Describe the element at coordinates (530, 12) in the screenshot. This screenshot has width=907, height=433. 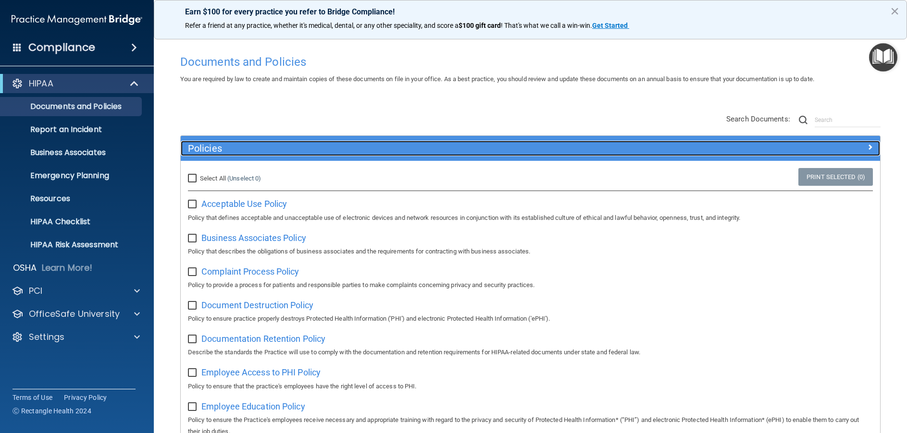
I see `p: Earn $100 for every practice you refer to Bridge Compliance!` at that location.